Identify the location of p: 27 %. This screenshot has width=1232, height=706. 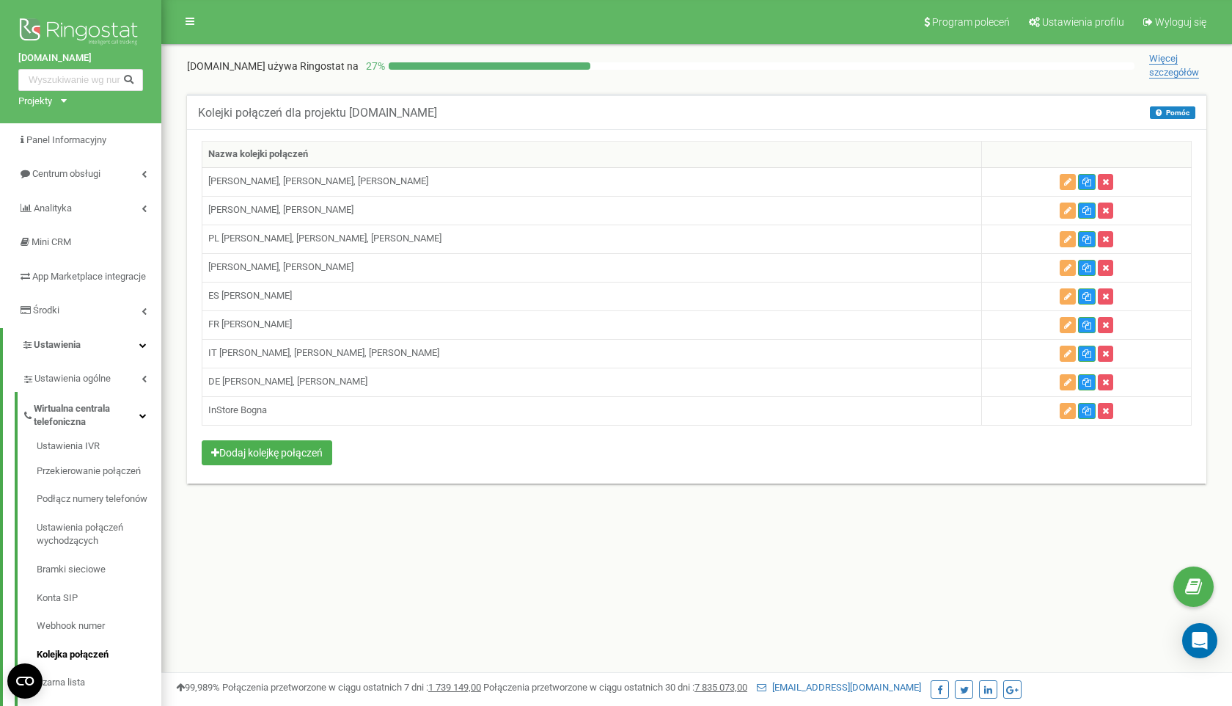
(373, 66).